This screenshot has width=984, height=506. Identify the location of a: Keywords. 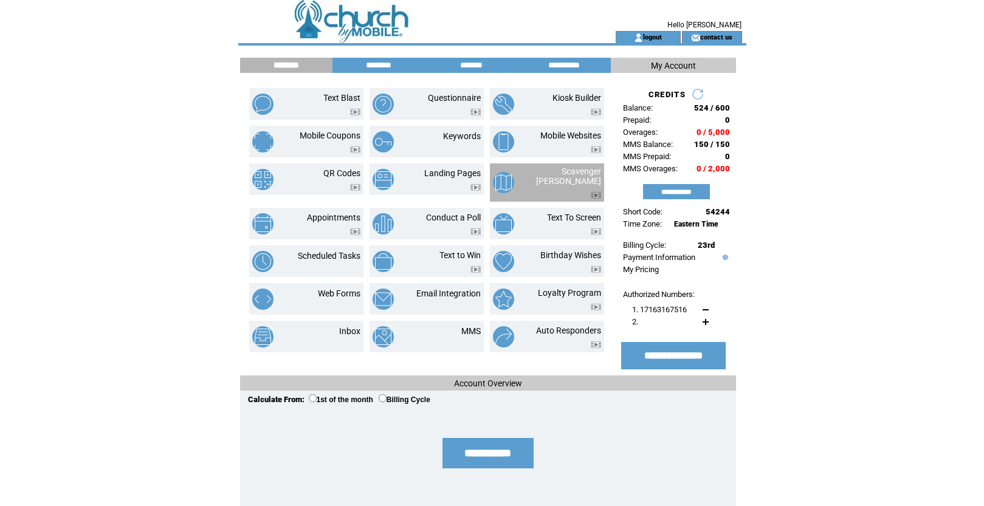
(462, 136).